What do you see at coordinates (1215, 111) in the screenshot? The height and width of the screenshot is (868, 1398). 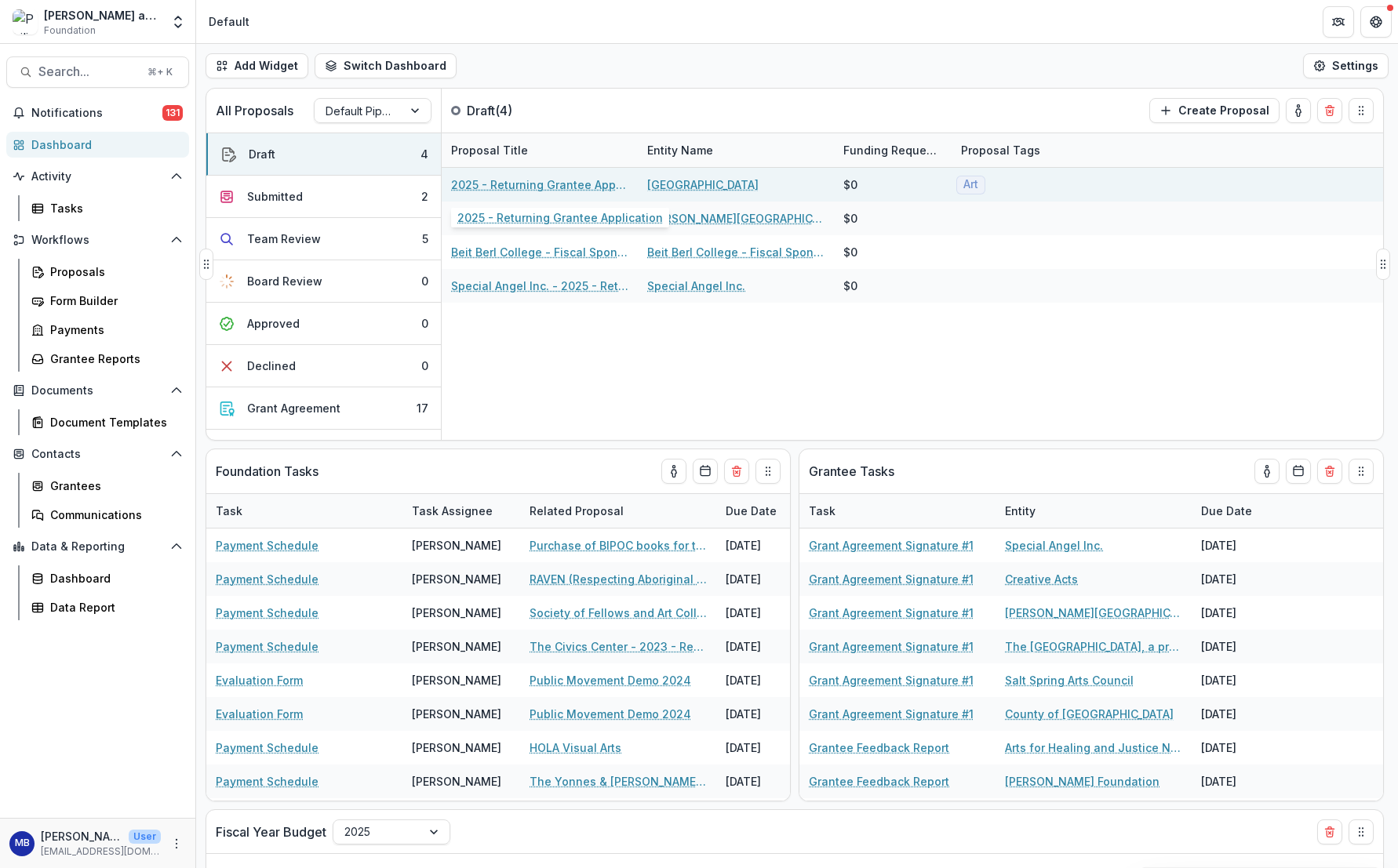 I see `button: Create Proposal` at bounding box center [1215, 111].